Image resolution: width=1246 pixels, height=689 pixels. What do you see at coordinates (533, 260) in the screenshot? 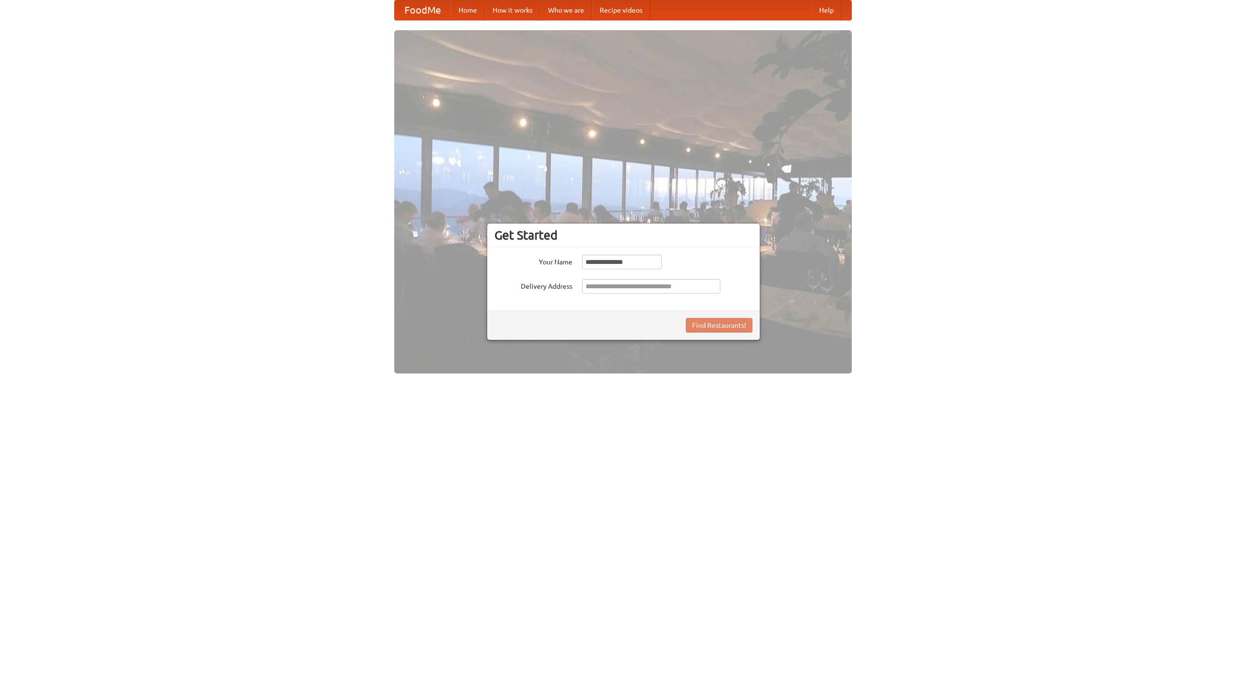
I see `label: Your Name` at bounding box center [533, 260].